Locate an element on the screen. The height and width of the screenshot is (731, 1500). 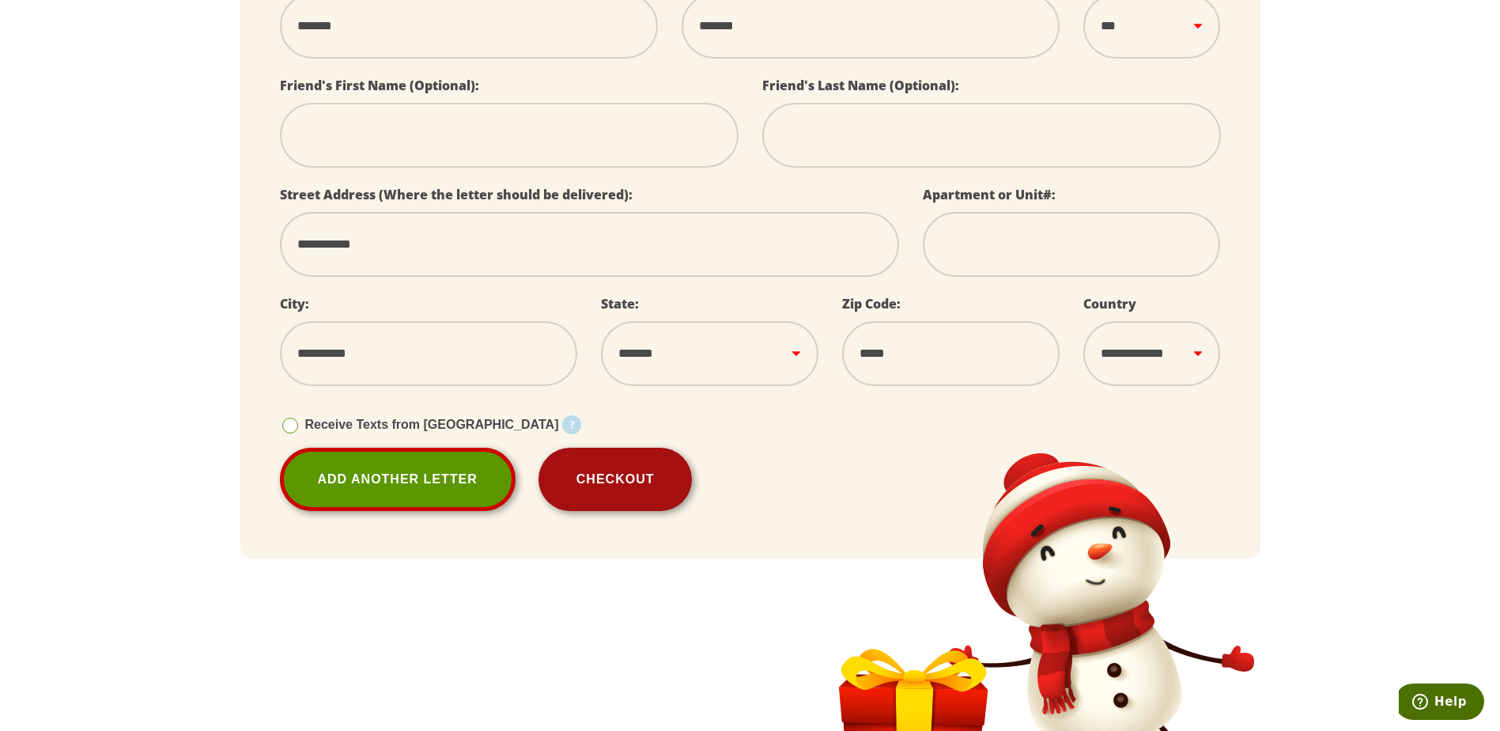
label: City: is located at coordinates (294, 304).